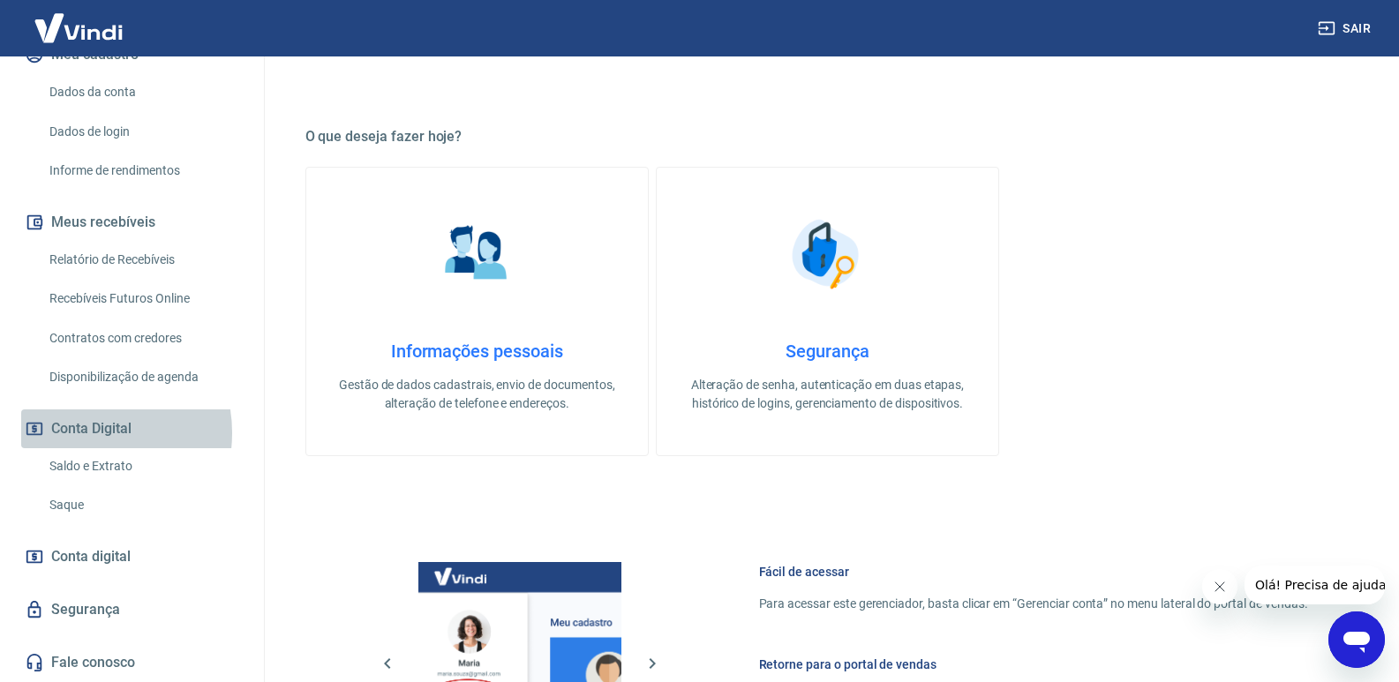  Describe the element at coordinates (132, 222) in the screenshot. I see `button: Meus recebíveis` at that location.